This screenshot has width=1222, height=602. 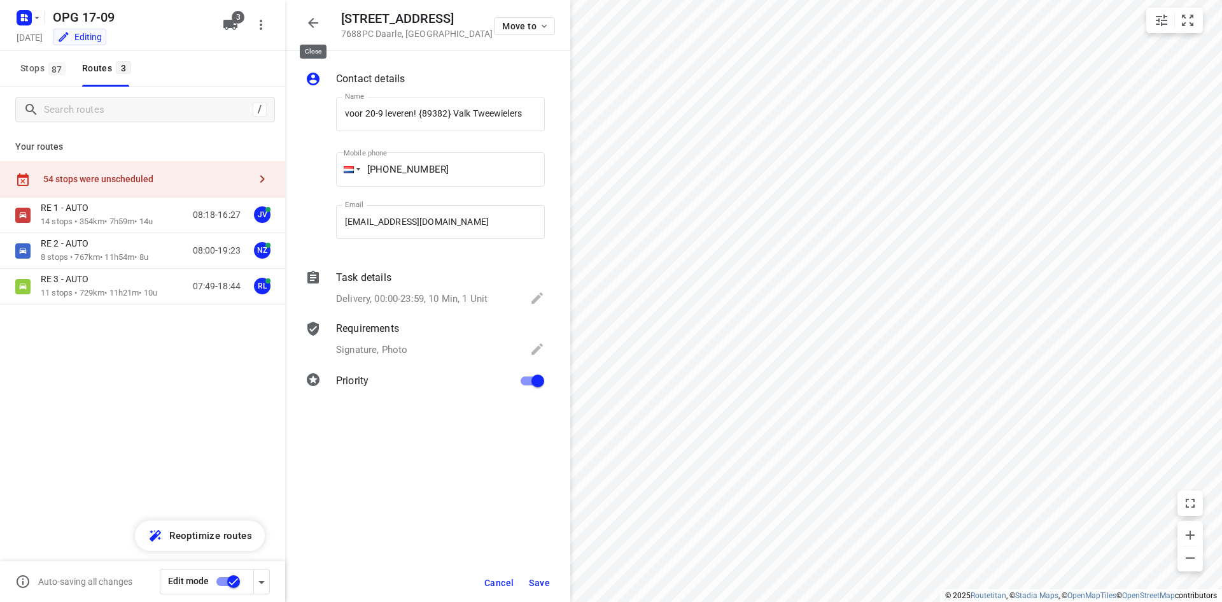 What do you see at coordinates (425, 289) in the screenshot?
I see `div: Task detailsDelivery, 00:00-23:59, 10 Min, 1 Unit` at bounding box center [425, 289].